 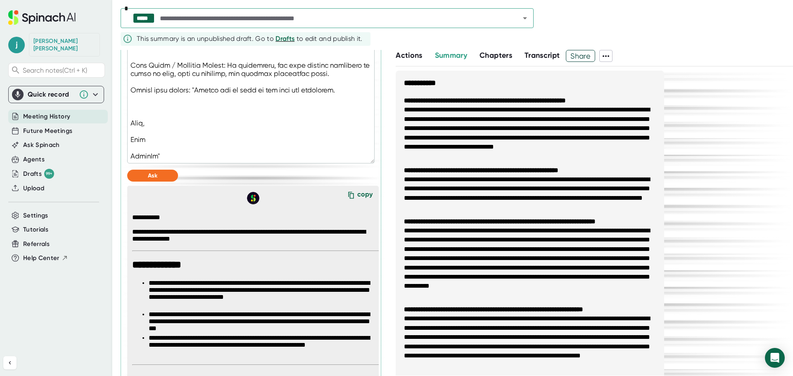 What do you see at coordinates (496, 55) in the screenshot?
I see `span: Chapters` at bounding box center [496, 55].